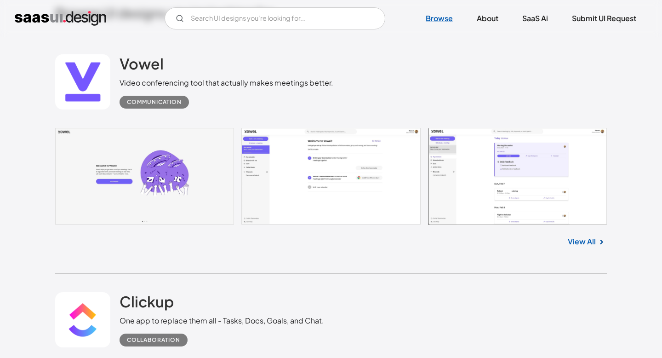 The height and width of the screenshot is (358, 662). I want to click on div: Collaboration, so click(154, 340).